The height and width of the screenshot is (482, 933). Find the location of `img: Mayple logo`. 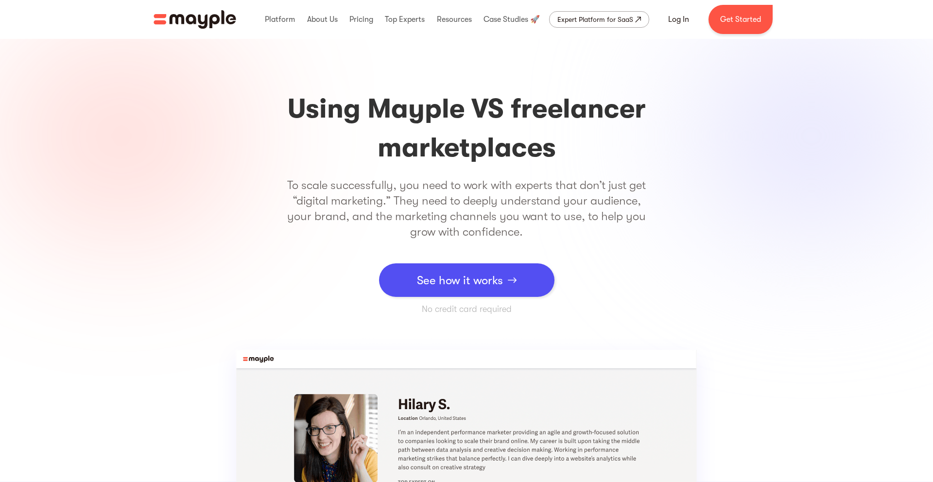

img: Mayple logo is located at coordinates (195, 19).